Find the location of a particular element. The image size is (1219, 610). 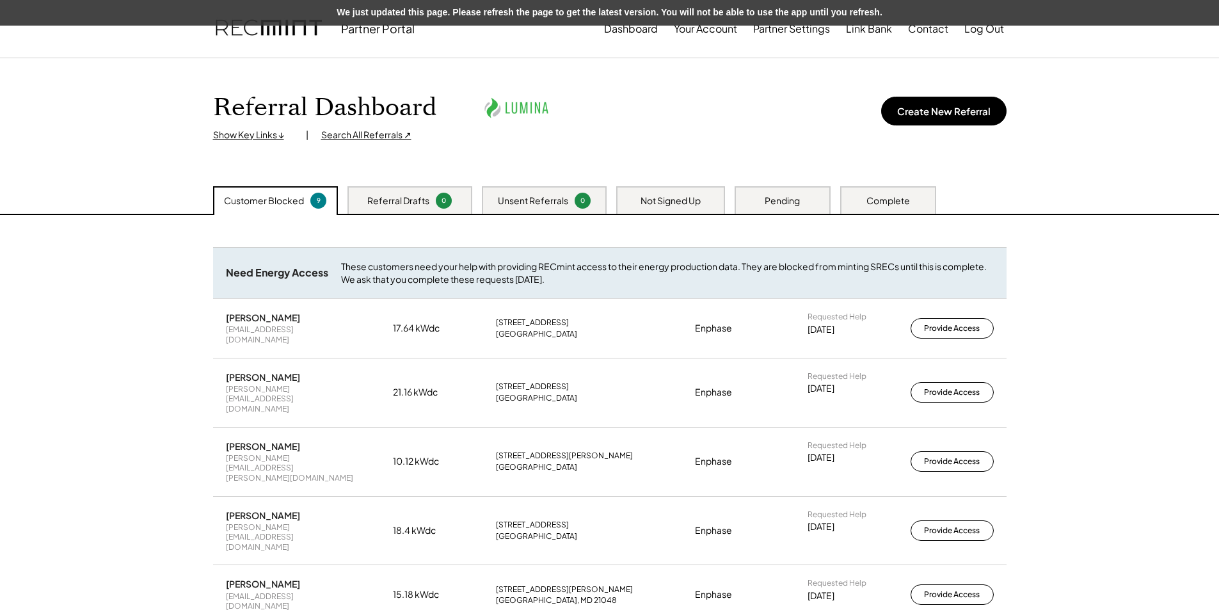

button: Your Account is located at coordinates (705, 29).